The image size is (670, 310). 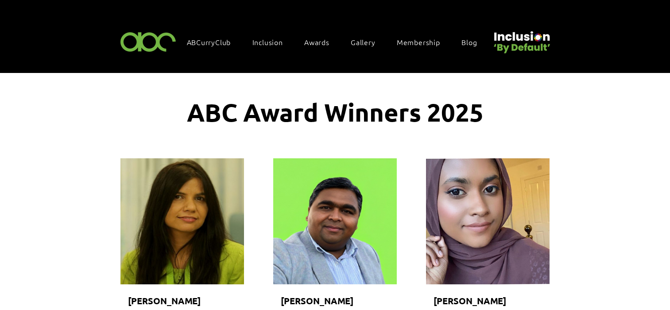 I want to click on span: Awards, so click(x=317, y=42).